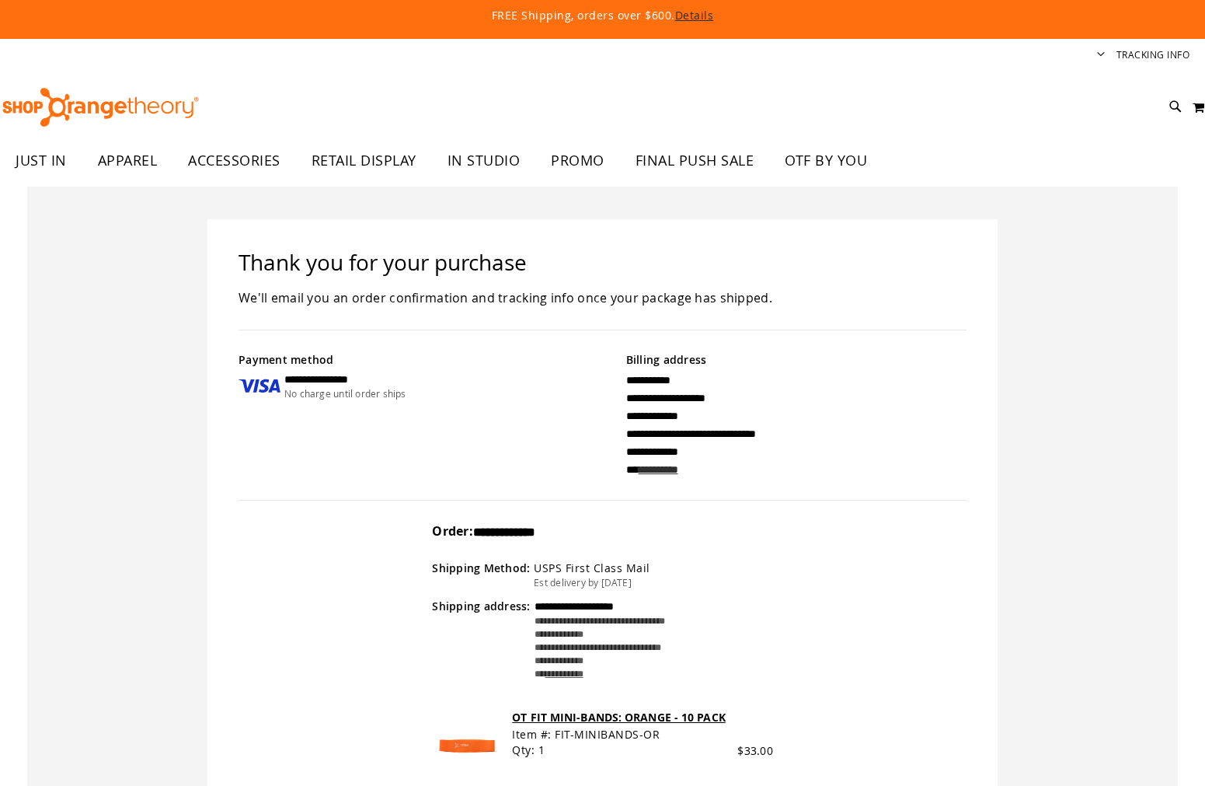 The image size is (1205, 786). I want to click on span: ACCESSORIES, so click(234, 160).